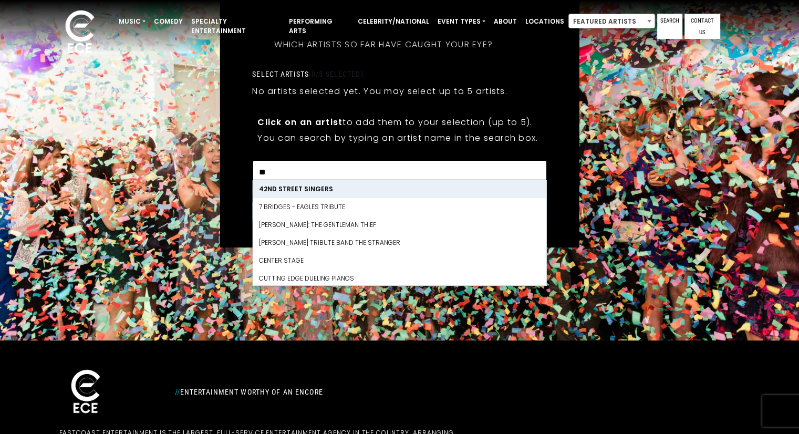  I want to click on li: 7 Bridges - Eagles Tribute, so click(399, 207).